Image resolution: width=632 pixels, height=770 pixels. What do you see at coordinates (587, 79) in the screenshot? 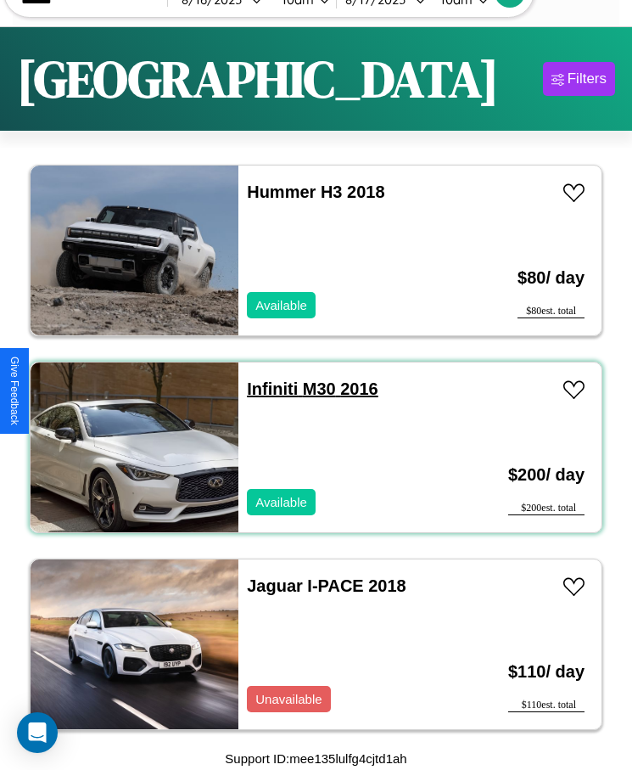
I see `div: Filters` at bounding box center [587, 79].